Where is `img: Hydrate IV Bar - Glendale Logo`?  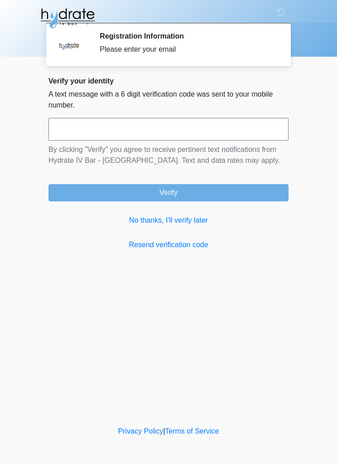 img: Hydrate IV Bar - Glendale Logo is located at coordinates (68, 18).